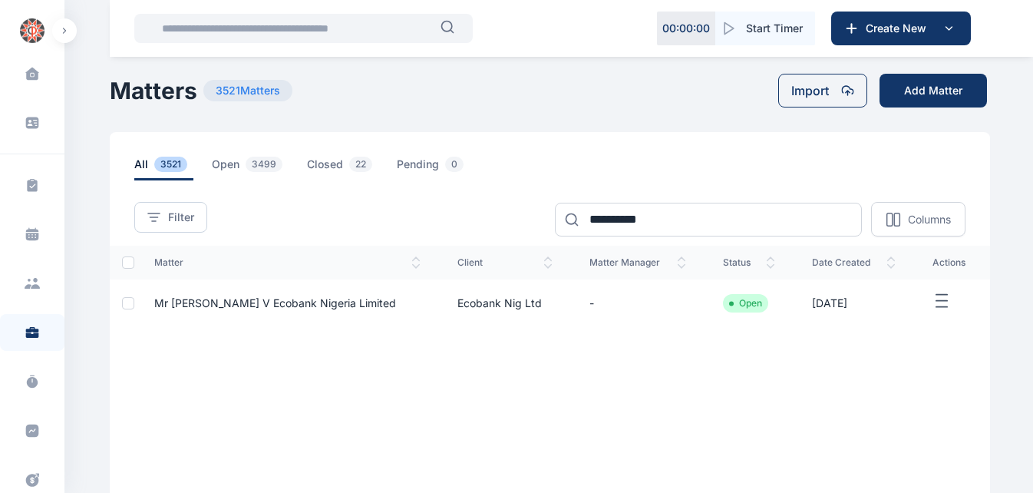 The width and height of the screenshot is (1033, 493). Describe the element at coordinates (259, 168) in the screenshot. I see `a: open3499` at that location.